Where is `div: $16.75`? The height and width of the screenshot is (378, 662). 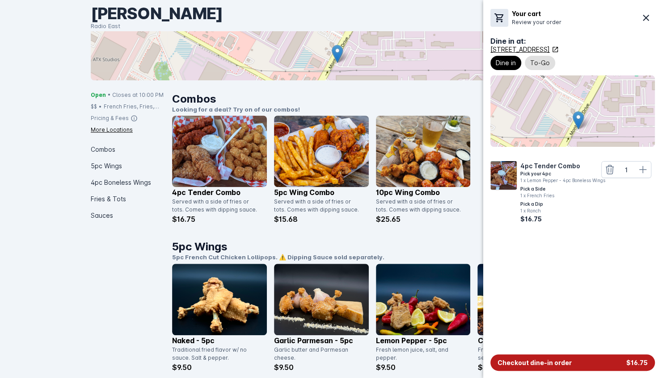
div: $16.75 is located at coordinates (563, 219).